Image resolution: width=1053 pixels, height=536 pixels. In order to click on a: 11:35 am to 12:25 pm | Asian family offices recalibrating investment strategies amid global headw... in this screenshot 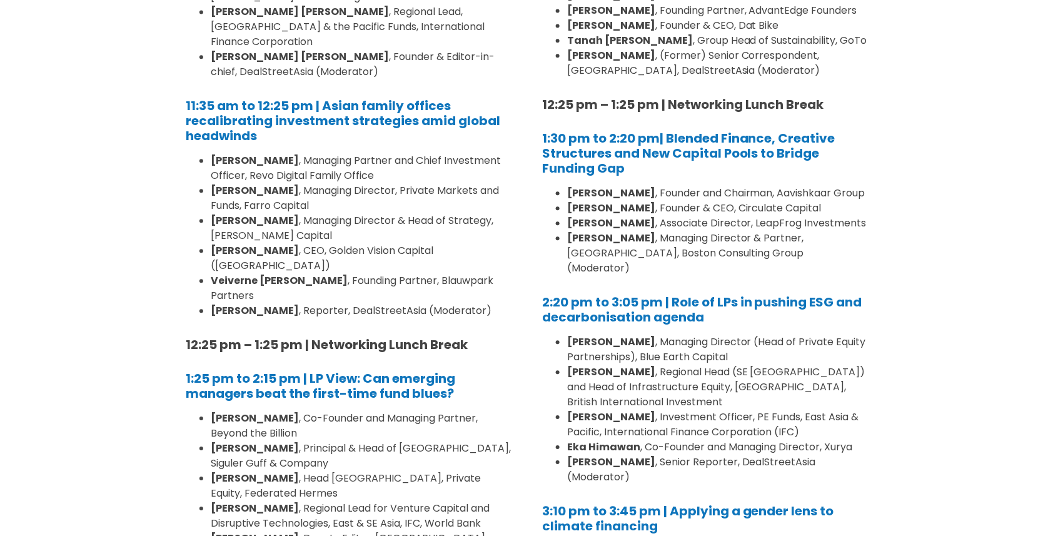, I will do `click(343, 121)`.